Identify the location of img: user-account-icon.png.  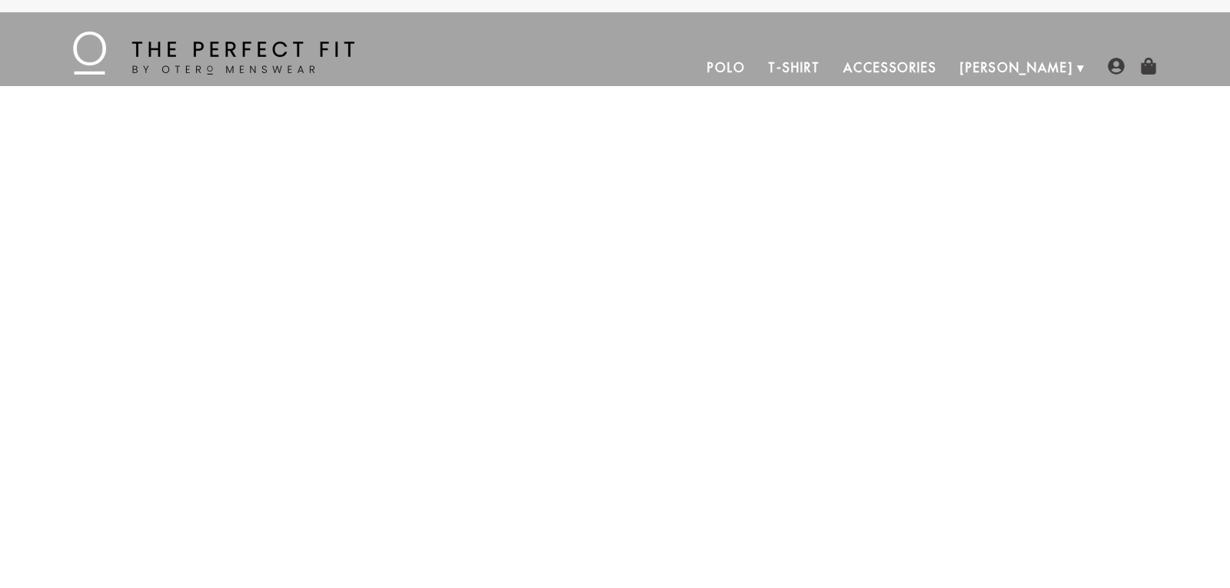
(1116, 66).